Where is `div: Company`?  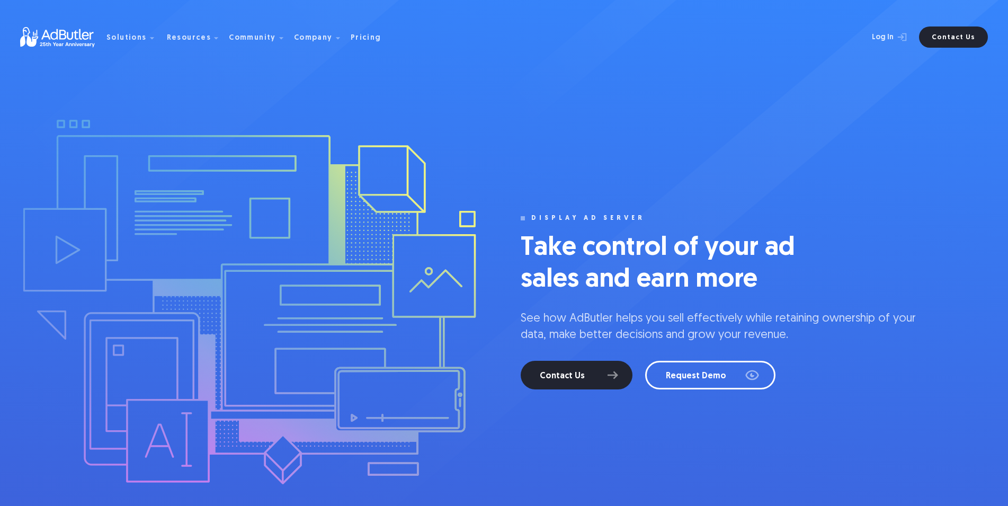
div: Company is located at coordinates (313, 38).